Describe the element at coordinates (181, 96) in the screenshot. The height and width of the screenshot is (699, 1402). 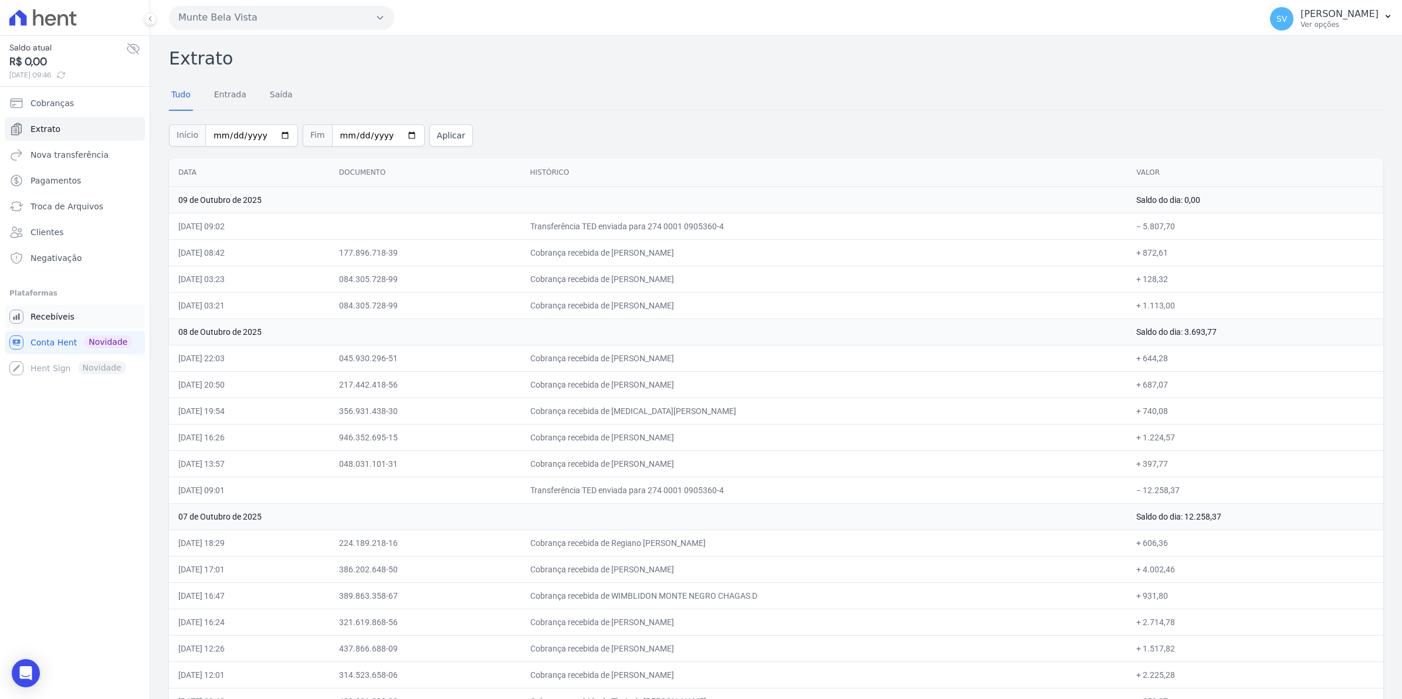
I see `a: Tudo` at that location.